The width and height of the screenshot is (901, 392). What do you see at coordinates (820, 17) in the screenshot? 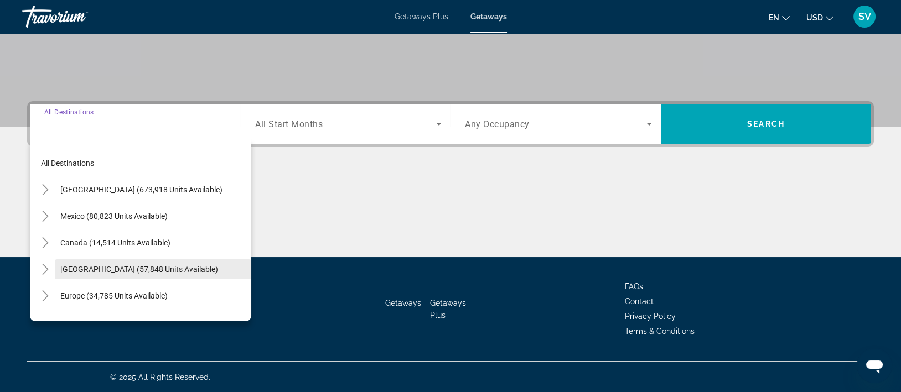
I see `button: Change currency` at bounding box center [820, 17].